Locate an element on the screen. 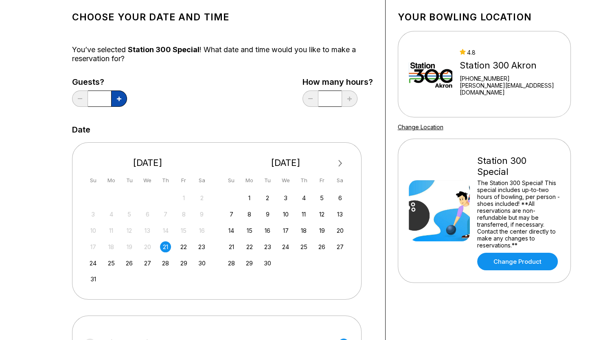  div: Choose Tuesday, September 2nd, 2025 is located at coordinates (267, 197).